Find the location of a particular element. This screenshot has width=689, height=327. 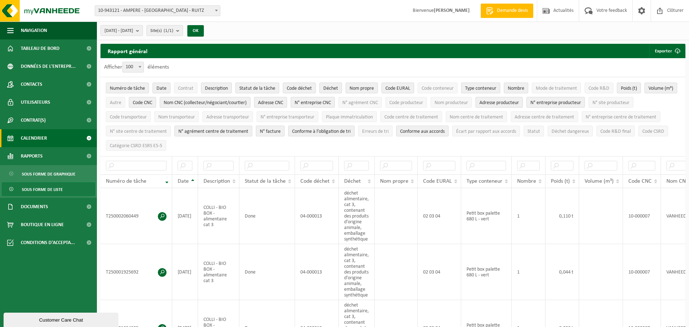

span: Poids (t) is located at coordinates (629, 88).